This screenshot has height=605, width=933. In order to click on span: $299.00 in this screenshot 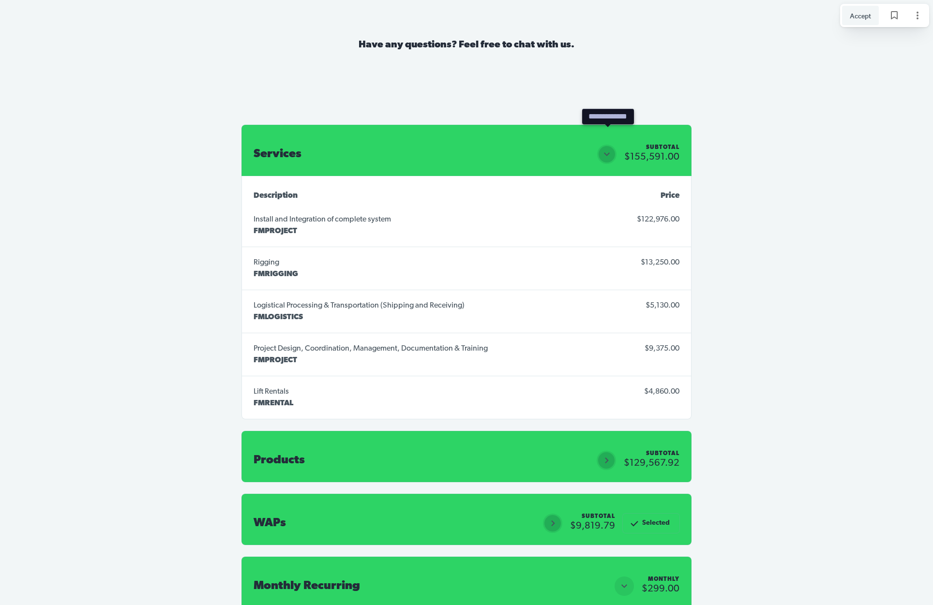, I will do `click(660, 589)`.